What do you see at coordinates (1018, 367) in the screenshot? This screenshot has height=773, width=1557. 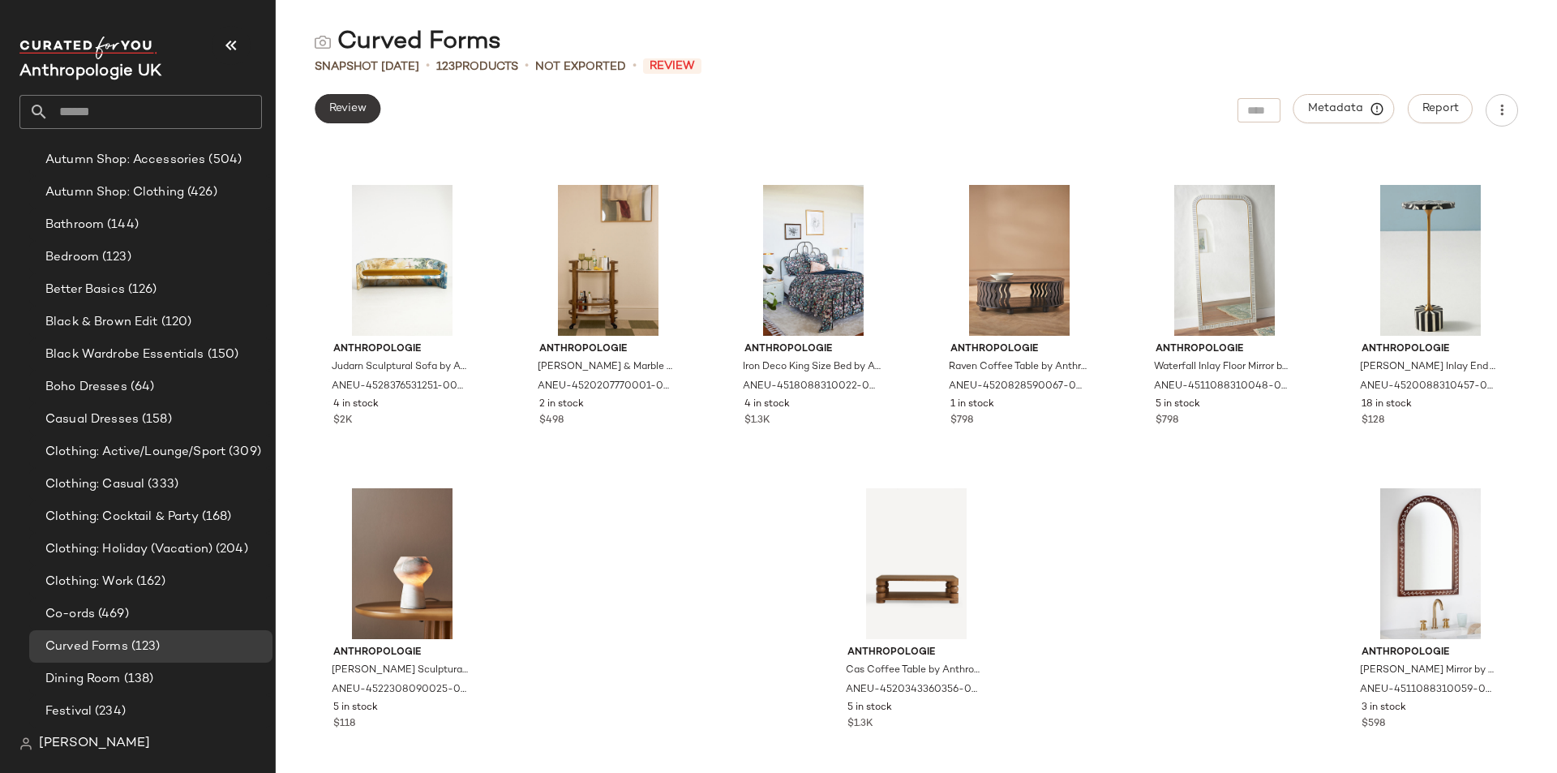 I see `span: Raven Coffee Table by Anthropologie in Black` at bounding box center [1018, 367].